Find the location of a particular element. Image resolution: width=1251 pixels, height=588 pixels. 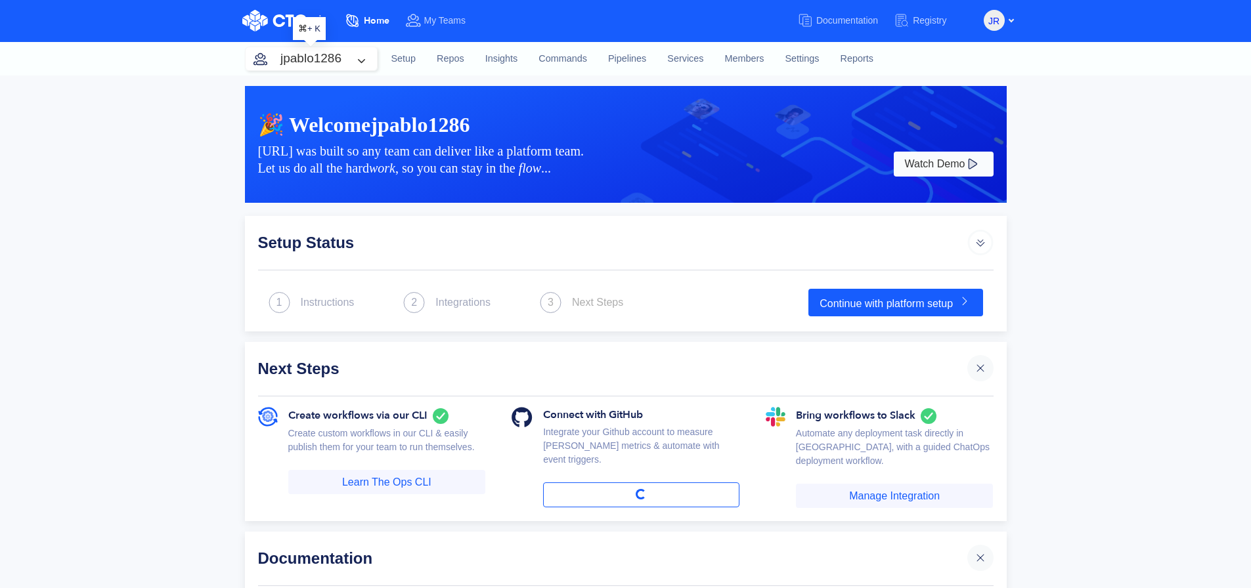

a: Reports is located at coordinates (856, 59).